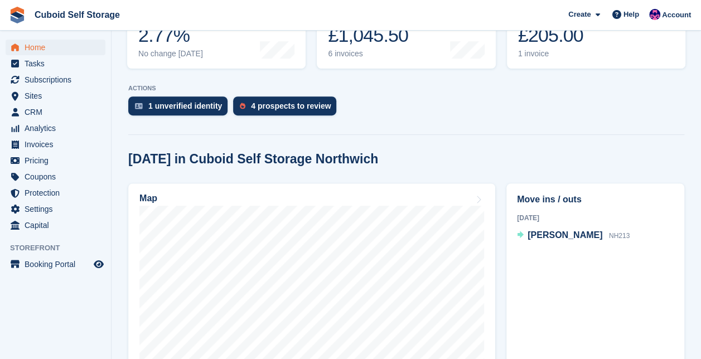 This screenshot has height=359, width=701. What do you see at coordinates (17, 15) in the screenshot?
I see `img: stora-icon-8386f47178a22dfd0bd8f6a31ec36ba5ce8667c1dd55bd0f319d3a0aa187defe.svg` at bounding box center [17, 15].